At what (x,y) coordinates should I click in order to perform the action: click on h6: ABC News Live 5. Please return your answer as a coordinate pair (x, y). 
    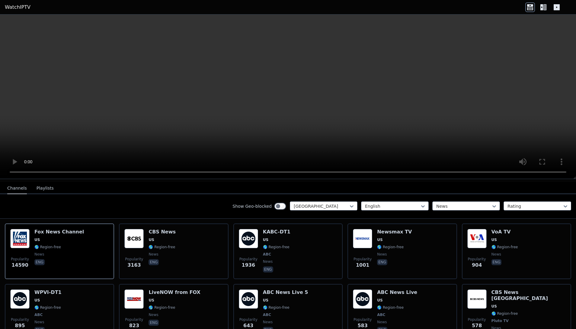
    Looking at the image, I should click on (286, 292).